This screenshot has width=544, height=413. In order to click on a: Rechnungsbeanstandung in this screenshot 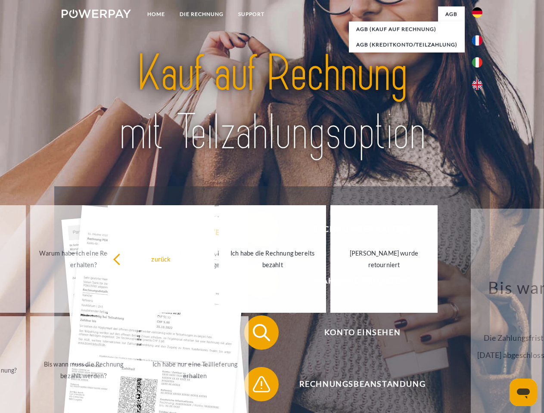, I will do `click(356, 385)`.